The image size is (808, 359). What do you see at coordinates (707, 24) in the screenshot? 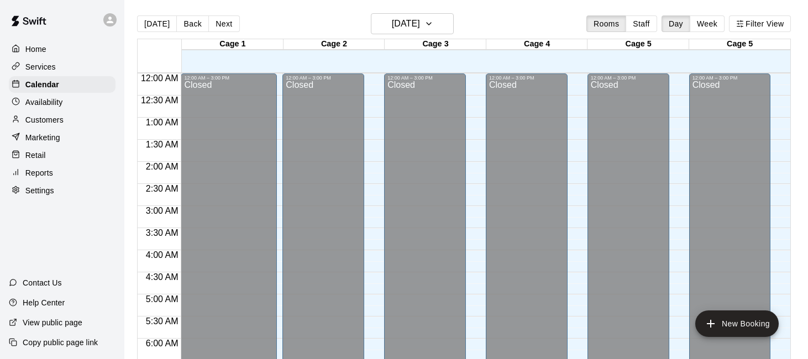
I see `button: Week` at bounding box center [707, 24].